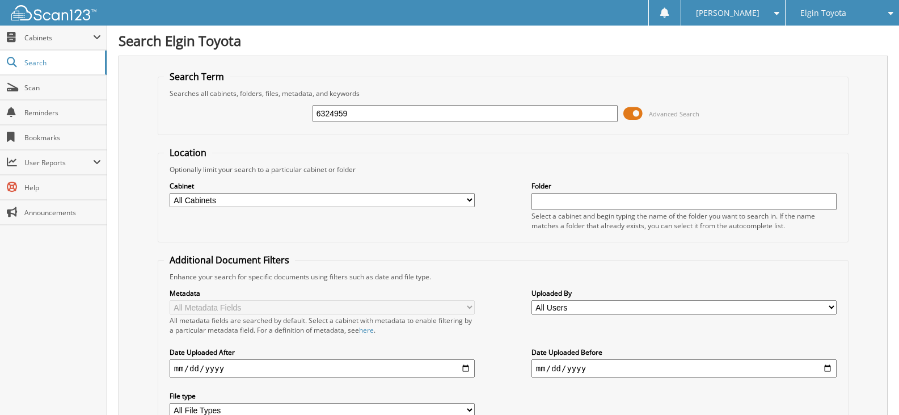  What do you see at coordinates (188, 153) in the screenshot?
I see `legend: Location` at bounding box center [188, 153].